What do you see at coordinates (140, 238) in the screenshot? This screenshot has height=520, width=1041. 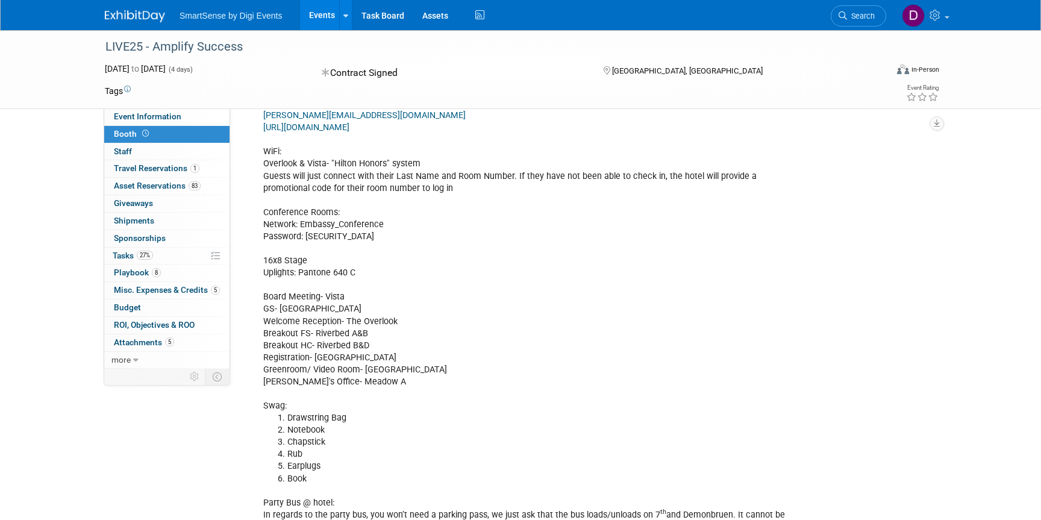 I see `span: Sponsorships` at bounding box center [140, 238].